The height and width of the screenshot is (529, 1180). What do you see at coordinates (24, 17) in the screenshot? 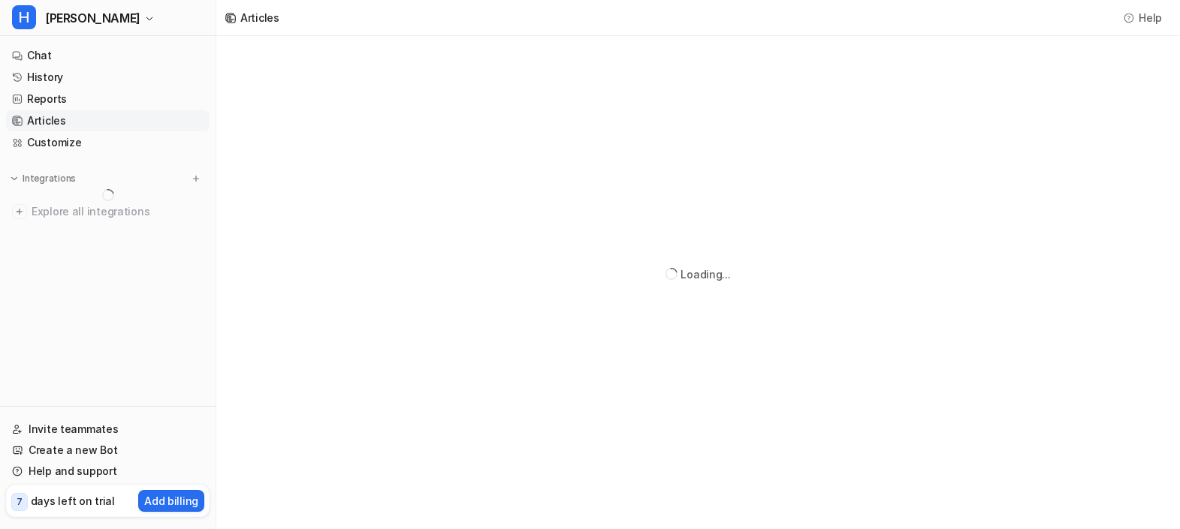
I see `span: H` at bounding box center [24, 17].